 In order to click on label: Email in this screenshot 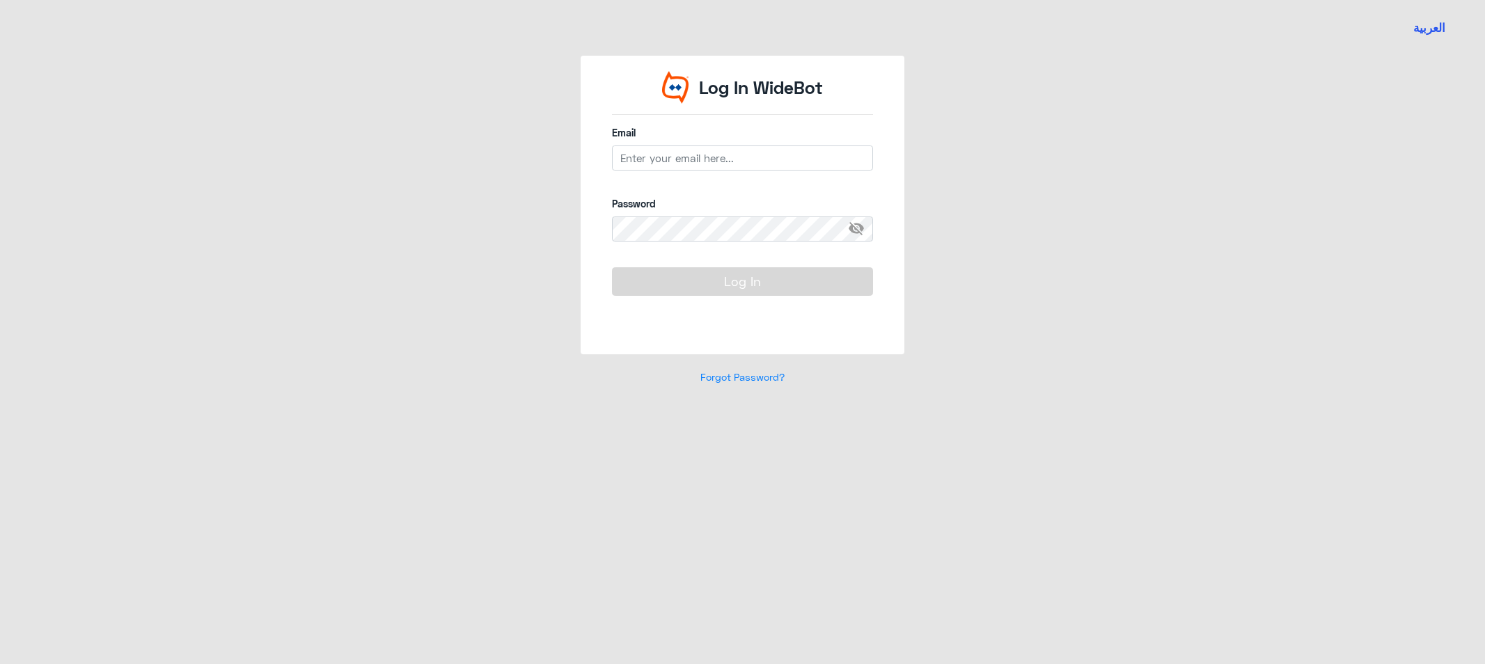, I will do `click(742, 132)`.